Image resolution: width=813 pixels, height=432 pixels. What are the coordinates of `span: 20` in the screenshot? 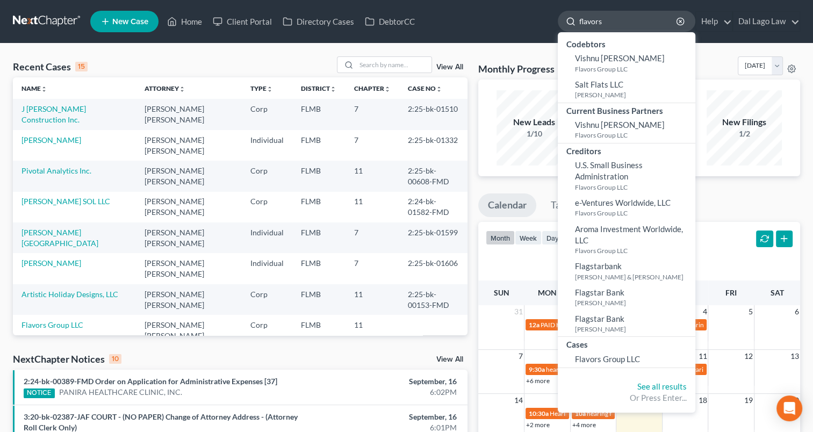 It's located at (794, 400).